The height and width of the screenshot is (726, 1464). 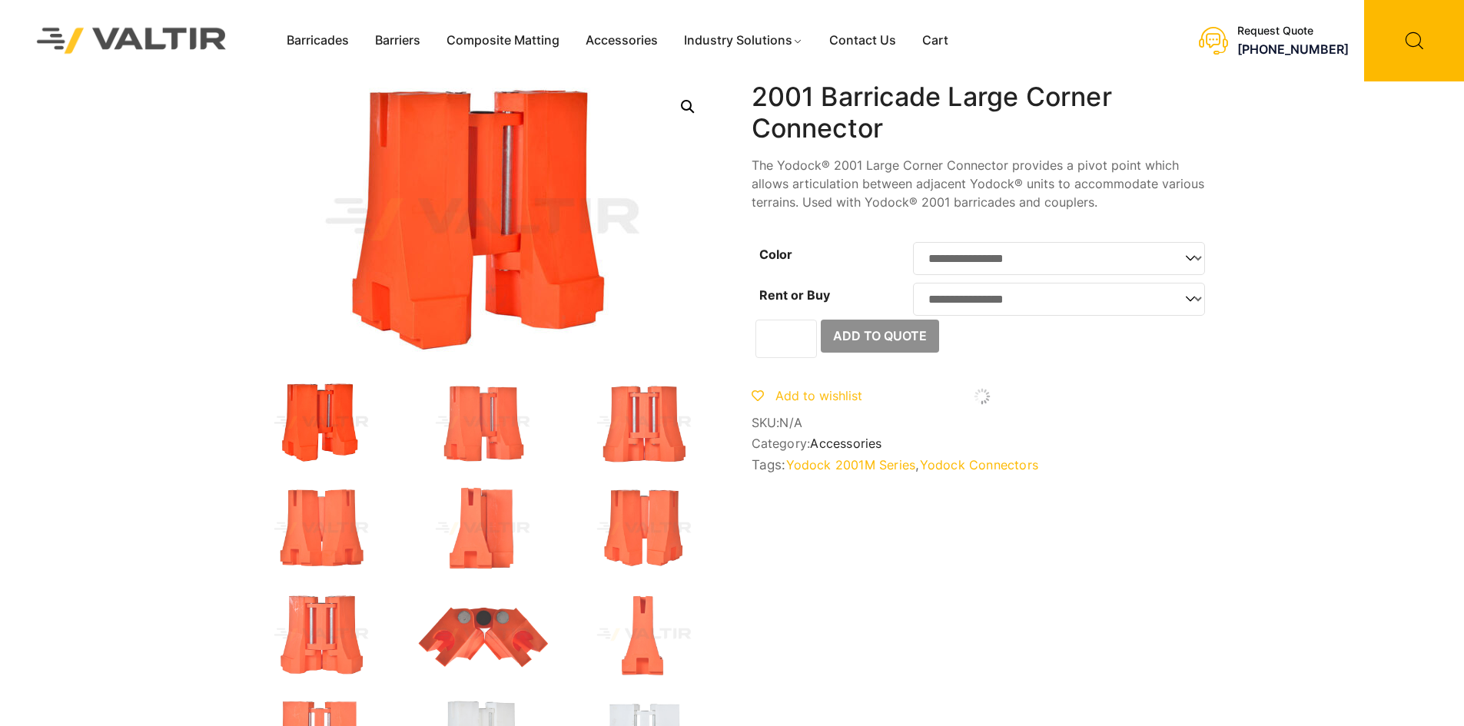 What do you see at coordinates (936, 41) in the screenshot?
I see `a: Cart` at bounding box center [936, 41].